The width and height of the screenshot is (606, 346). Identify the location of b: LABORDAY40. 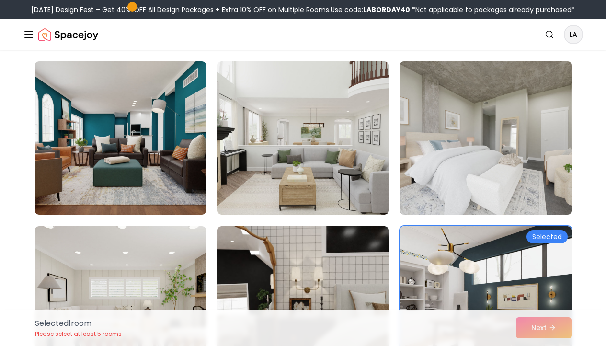
(386, 10).